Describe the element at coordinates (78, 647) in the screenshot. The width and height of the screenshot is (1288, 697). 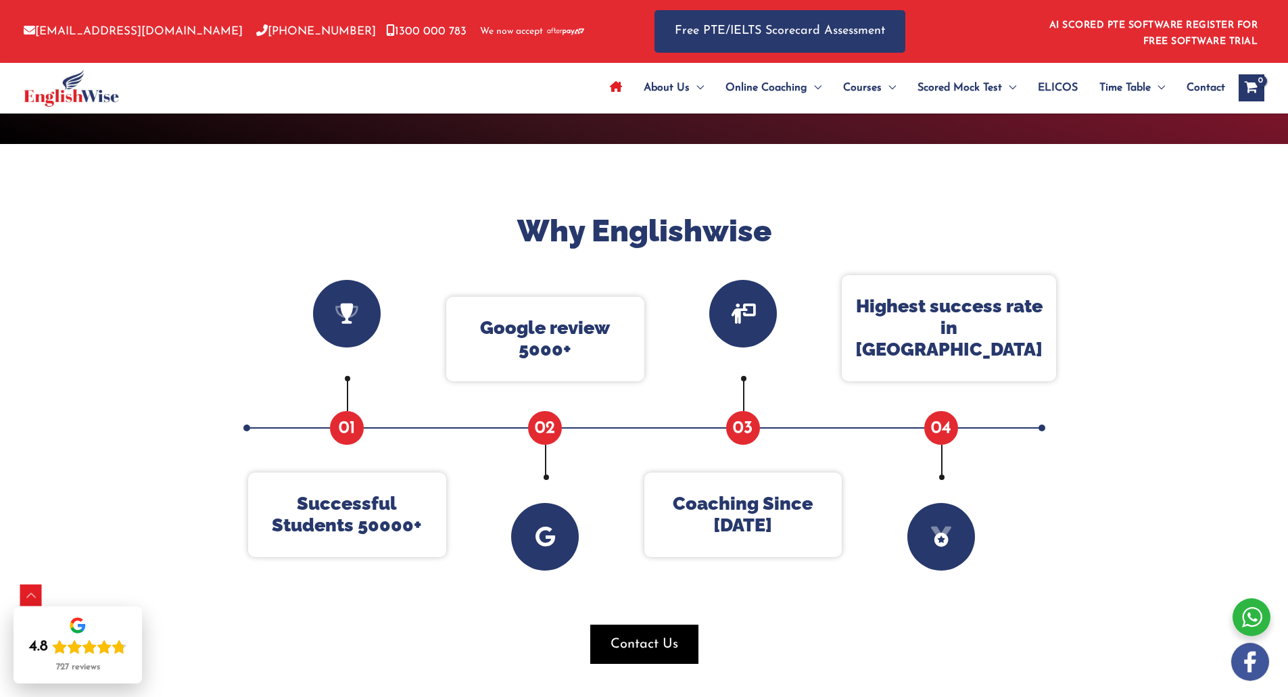
I see `div: Rating: 4.8 out of 5` at that location.